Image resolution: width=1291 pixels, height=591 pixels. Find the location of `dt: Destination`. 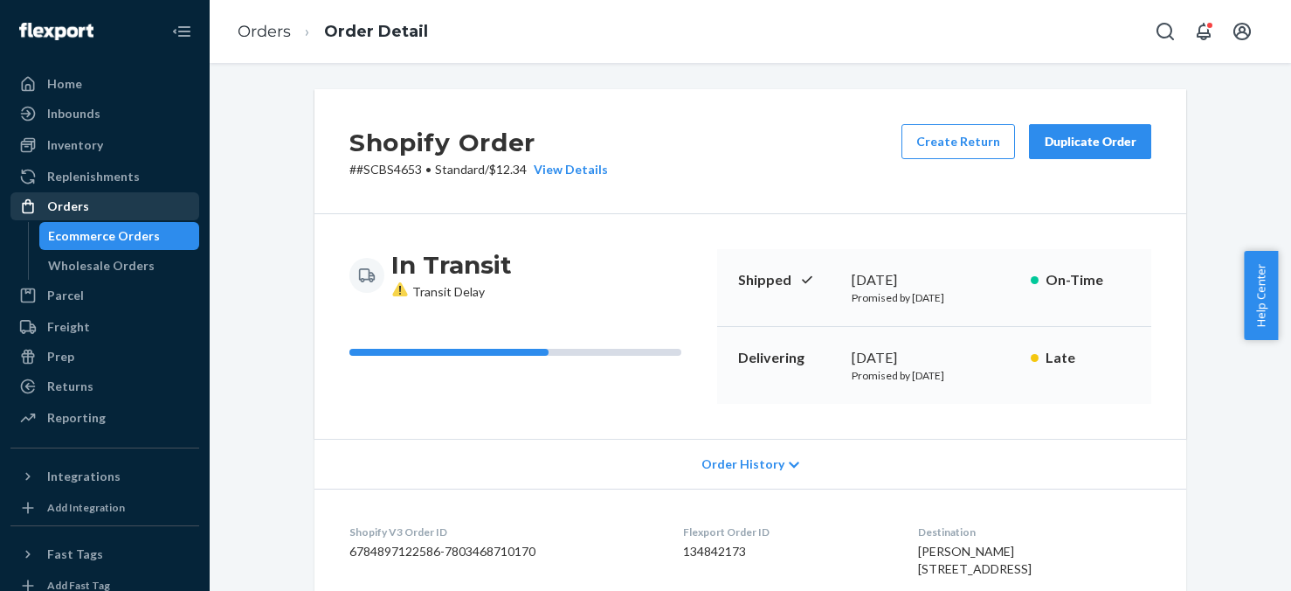

dt: Destination is located at coordinates (1034, 531).